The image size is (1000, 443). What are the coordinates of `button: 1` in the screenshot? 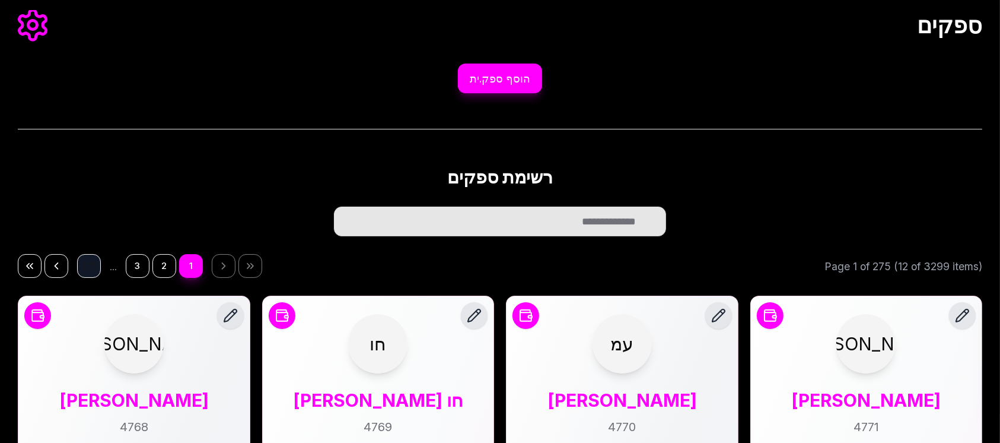 It's located at (191, 266).